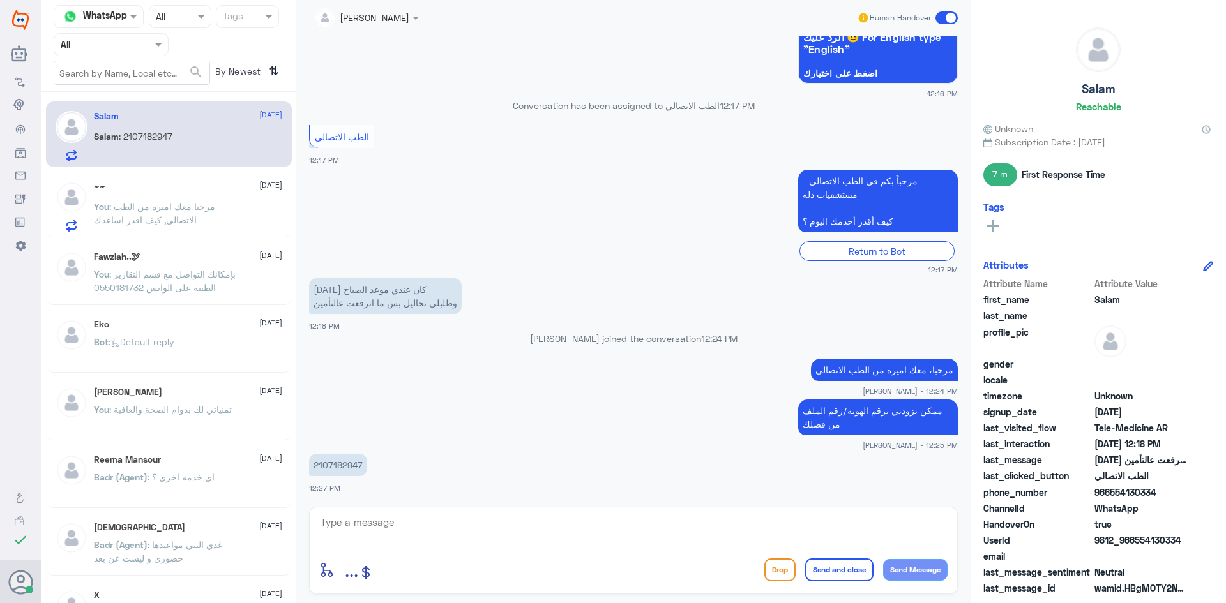 The width and height of the screenshot is (1226, 603). I want to click on span: : اي خدمه اخرى ؟, so click(181, 477).